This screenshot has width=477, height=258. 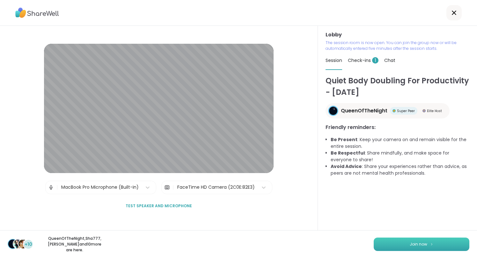 I want to click on span: +10, so click(x=28, y=244).